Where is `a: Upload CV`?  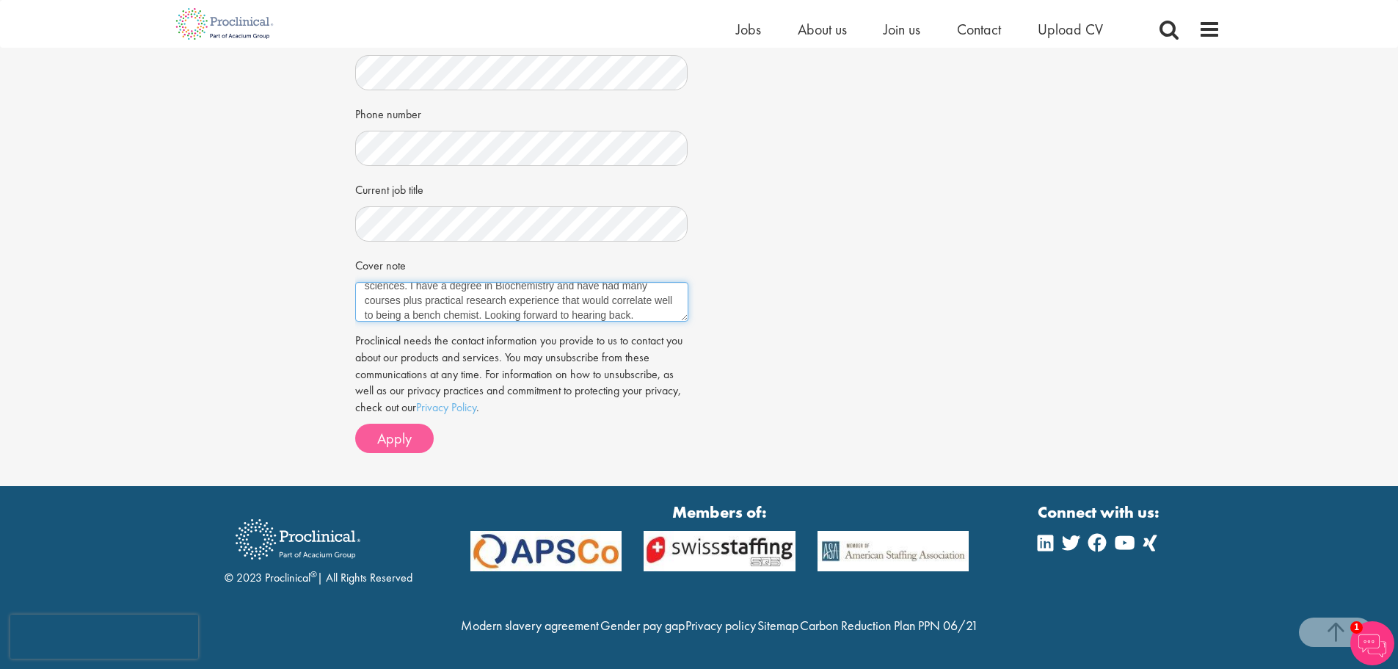 a: Upload CV is located at coordinates (1070, 29).